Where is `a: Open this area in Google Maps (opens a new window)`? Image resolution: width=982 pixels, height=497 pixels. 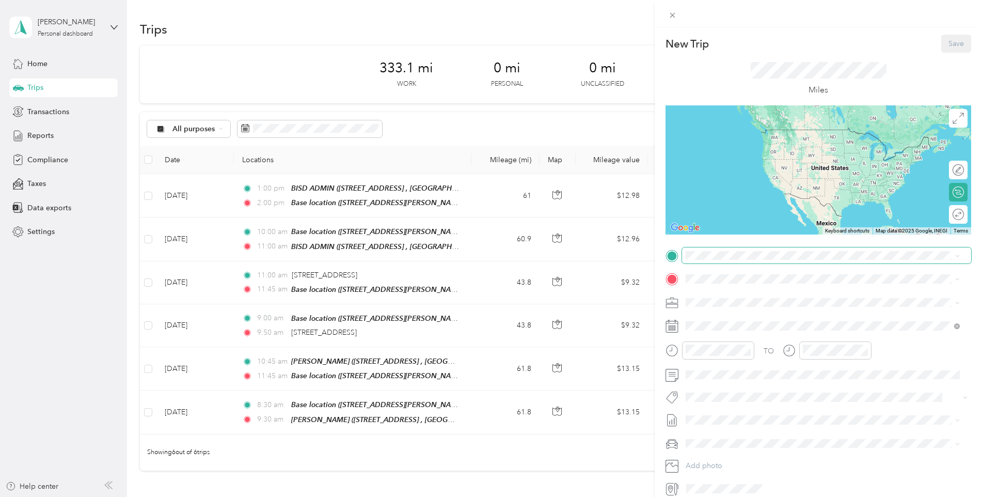
a: Open this area in Google Maps (opens a new window) is located at coordinates (685, 228).